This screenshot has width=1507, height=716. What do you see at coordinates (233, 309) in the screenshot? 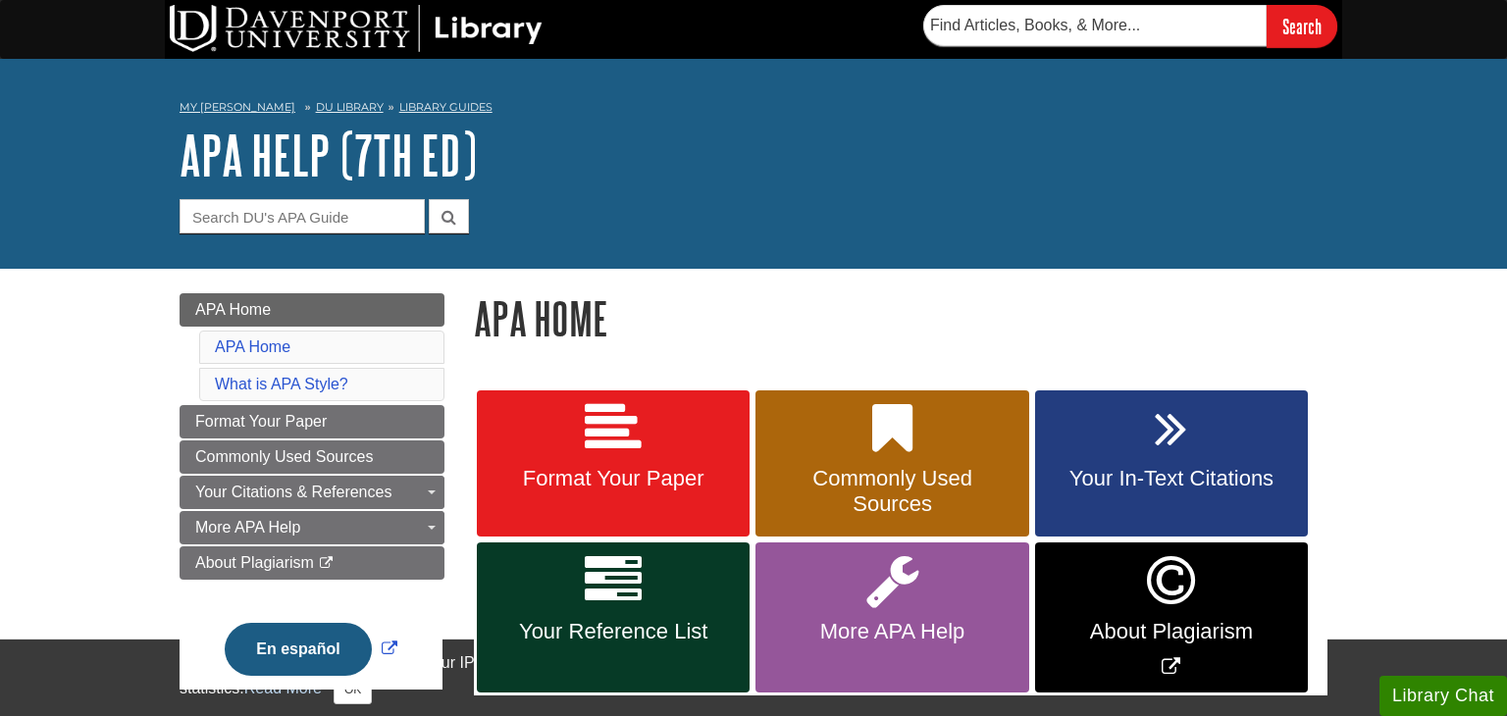
I see `span: APA Home` at bounding box center [233, 309].